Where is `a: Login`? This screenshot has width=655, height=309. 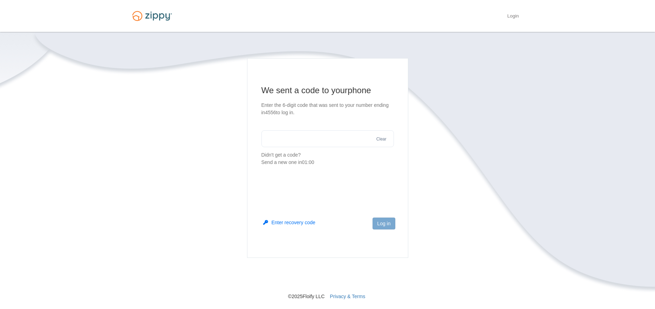
a: Login is located at coordinates (512, 17).